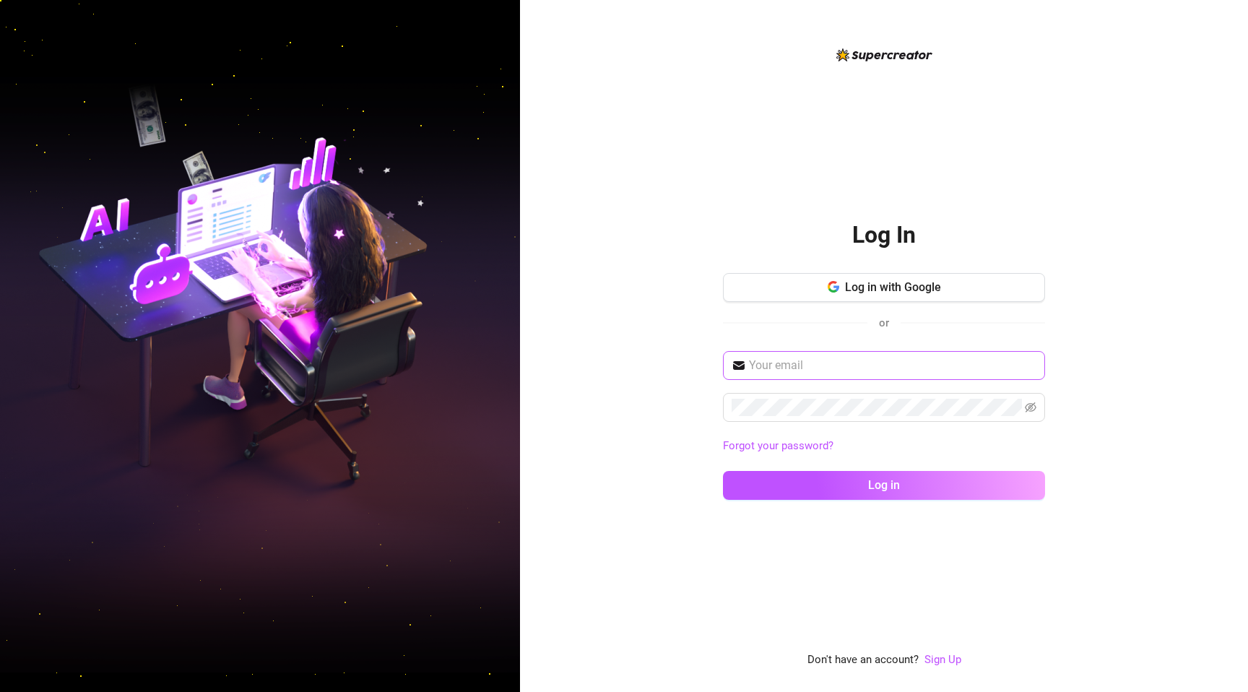 The width and height of the screenshot is (1248, 692). Describe the element at coordinates (884, 287) in the screenshot. I see `button: Log in with Google` at that location.